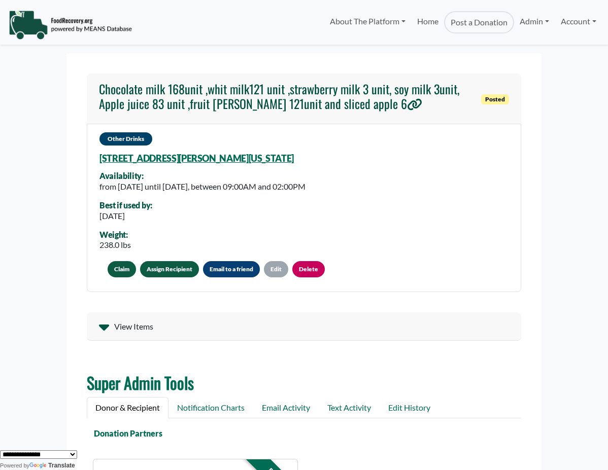  I want to click on div: Weight:, so click(115, 235).